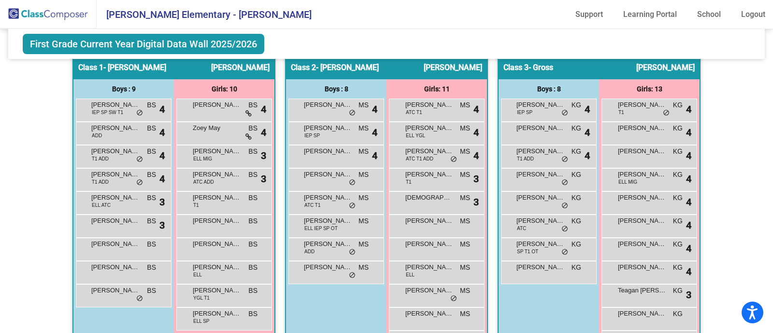  What do you see at coordinates (224, 89) in the screenshot?
I see `div: Girls: 10` at bounding box center [224, 89].